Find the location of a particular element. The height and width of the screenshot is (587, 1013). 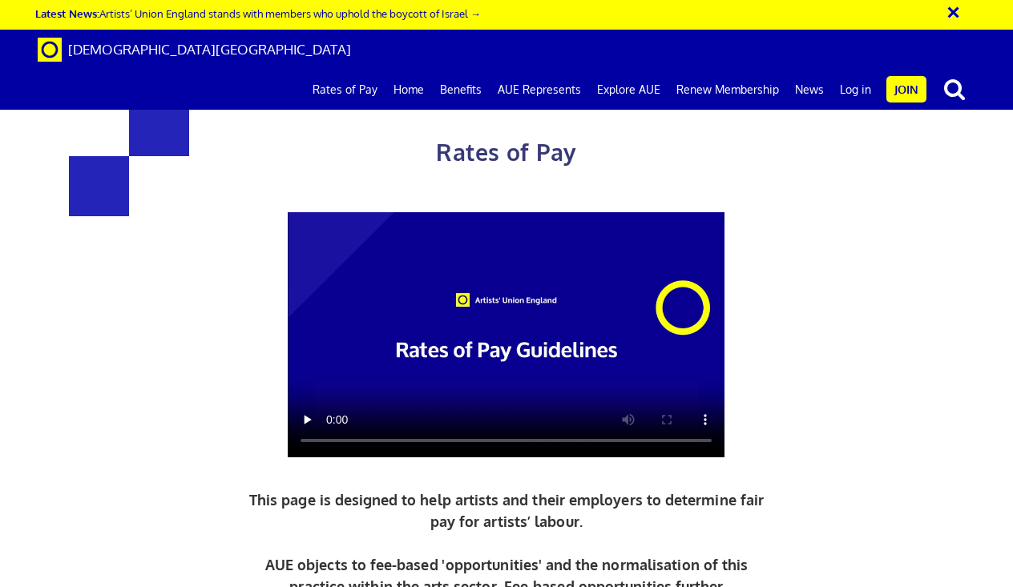

a: Latest News:Artists’ Union England stands with members who uphold the boycott of Israel → is located at coordinates (258, 13).